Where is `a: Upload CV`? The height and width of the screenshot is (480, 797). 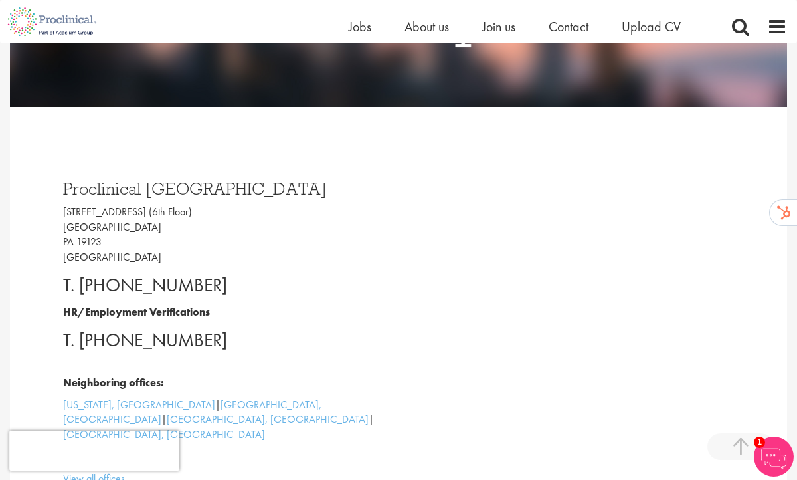
a: Upload CV is located at coordinates (651, 27).